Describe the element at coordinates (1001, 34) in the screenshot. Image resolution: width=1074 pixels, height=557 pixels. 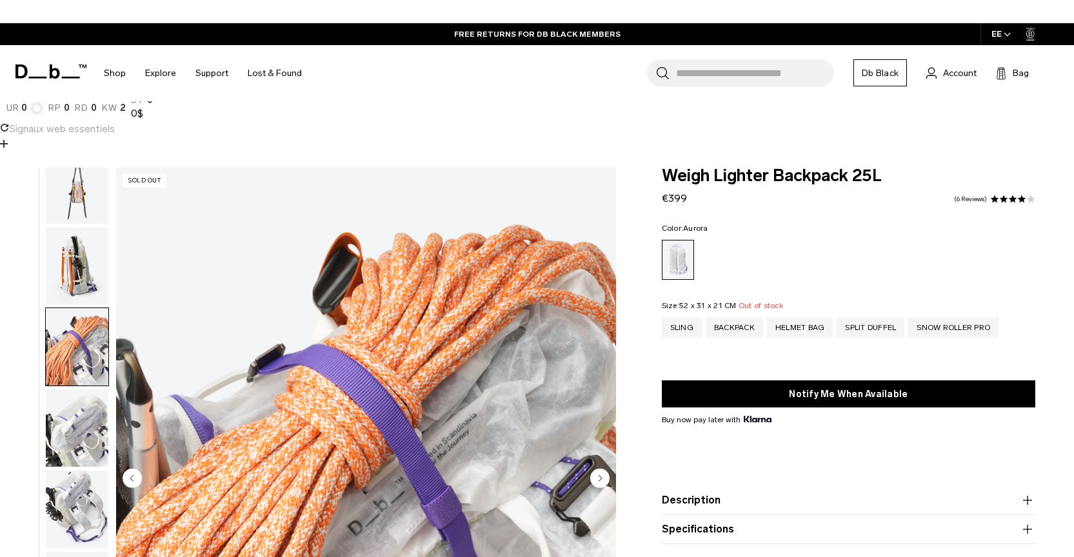
I see `button: EE` at that location.